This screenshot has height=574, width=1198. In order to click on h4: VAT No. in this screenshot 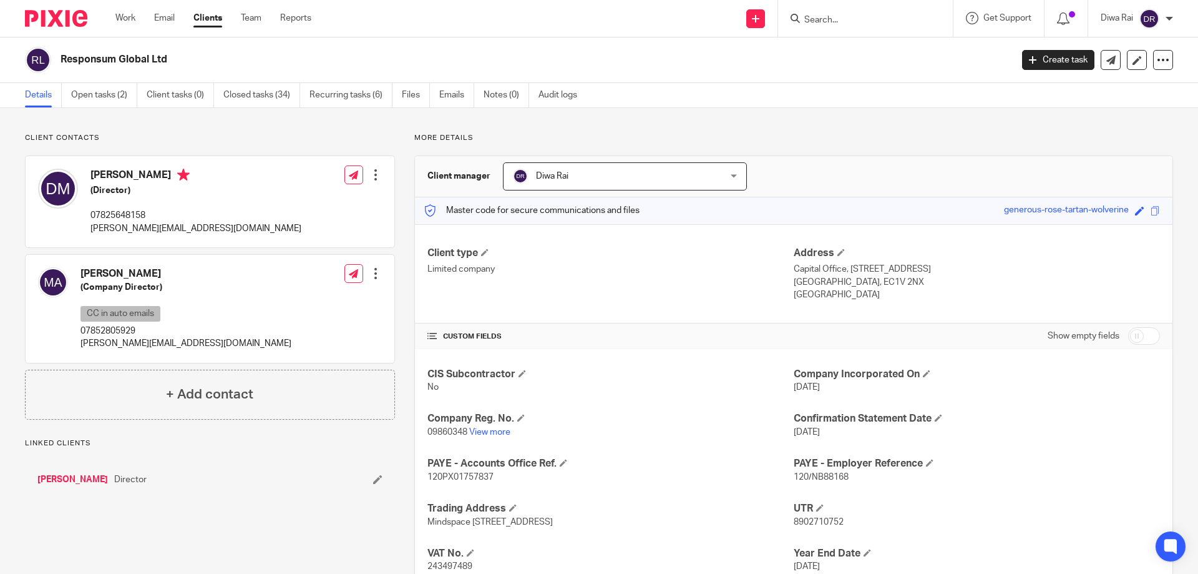, I will do `click(610, 553)`.